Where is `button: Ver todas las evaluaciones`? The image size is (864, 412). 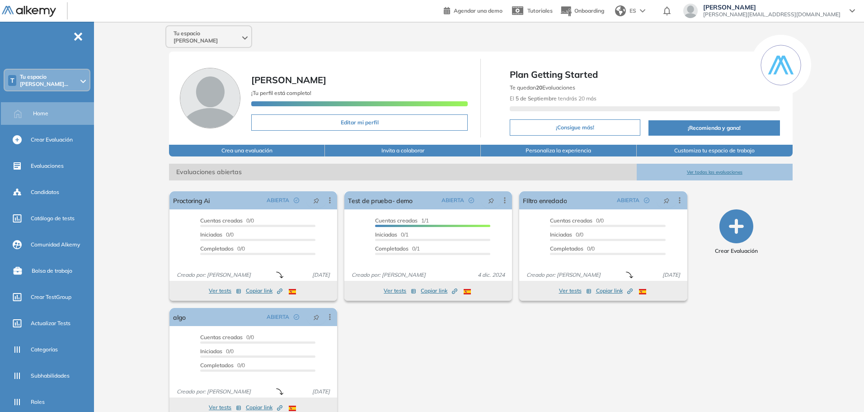
button: Ver todas las evaluaciones is located at coordinates (714, 172).